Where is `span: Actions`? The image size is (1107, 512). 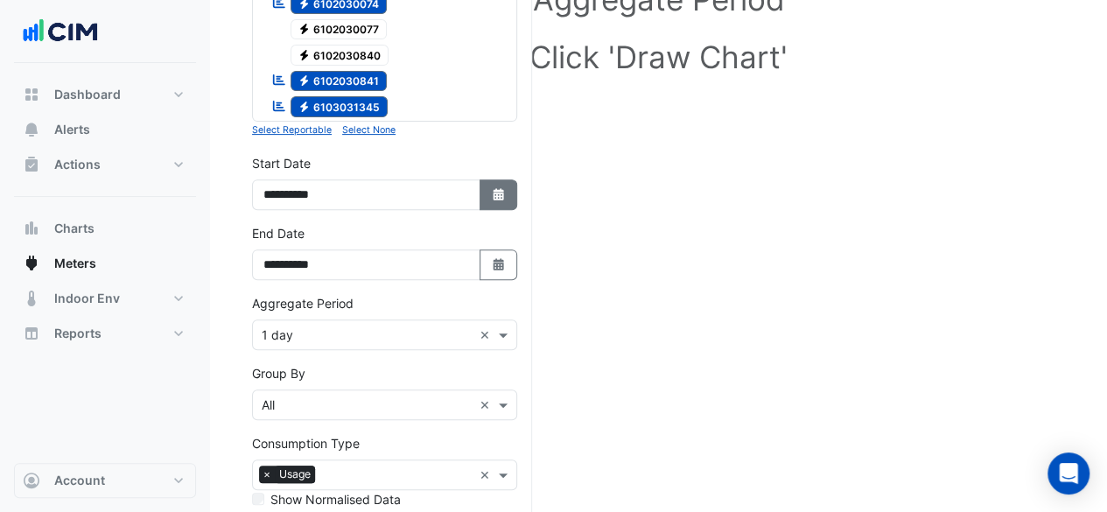
span: Actions is located at coordinates (77, 164).